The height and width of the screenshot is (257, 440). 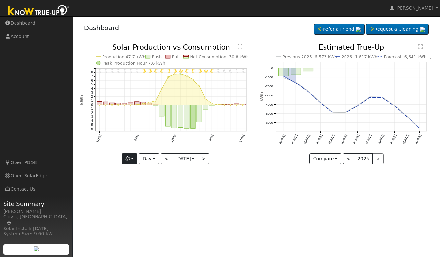 What do you see at coordinates (351, 47) in the screenshot?
I see `text: Estimated True-Up` at bounding box center [351, 47].